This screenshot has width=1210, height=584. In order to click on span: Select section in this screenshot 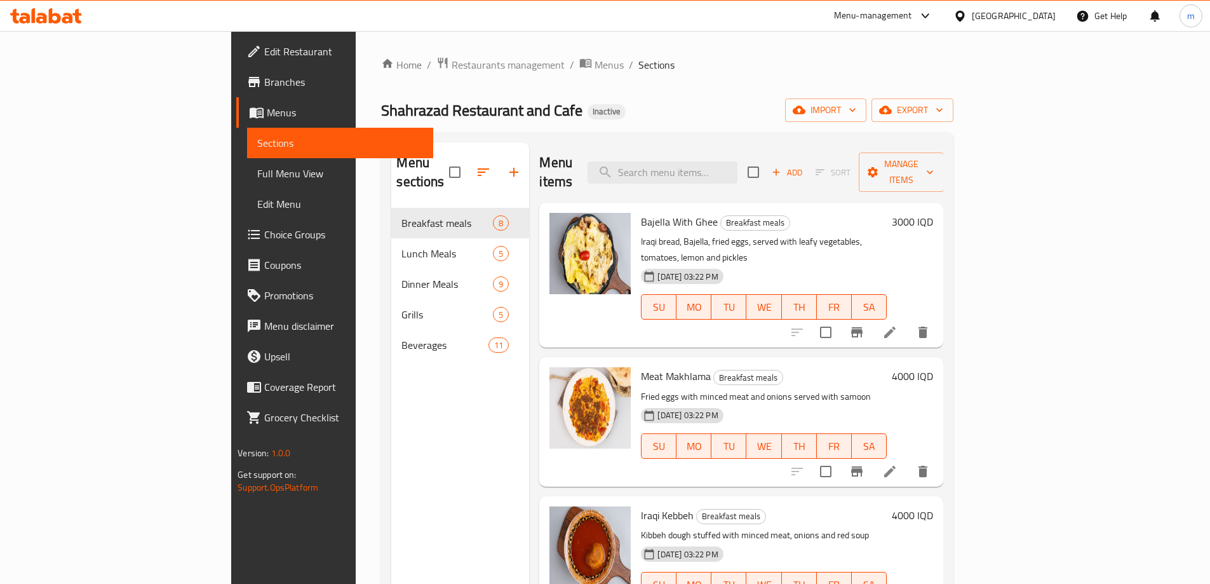, I will do `click(753, 172)`.